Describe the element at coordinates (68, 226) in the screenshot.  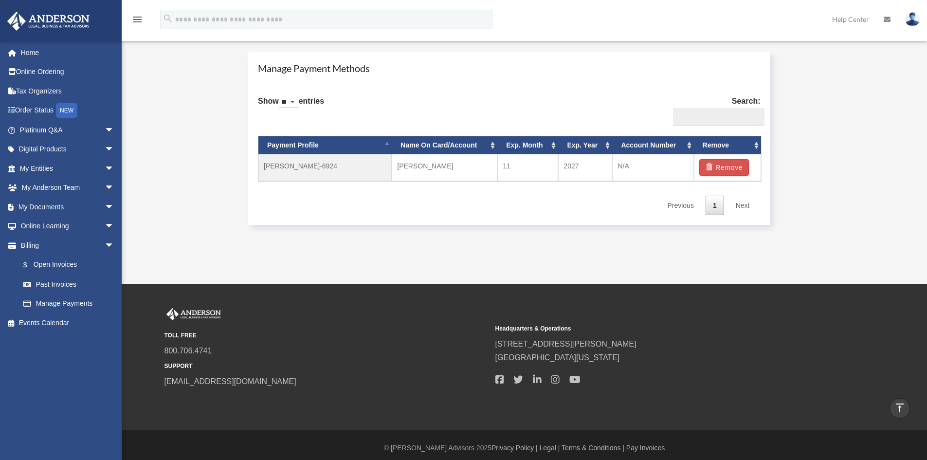
I see `a: Online Learningarrow_drop_down` at that location.